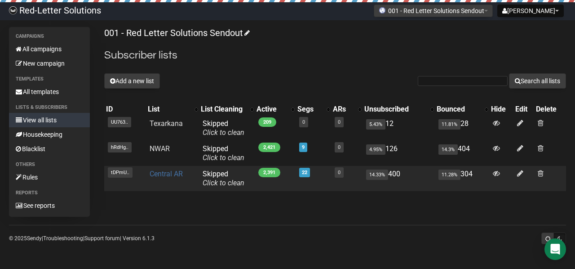 The height and width of the screenshot is (269, 575). Describe the element at coordinates (448, 149) in the screenshot. I see `span: 14.3%` at that location.